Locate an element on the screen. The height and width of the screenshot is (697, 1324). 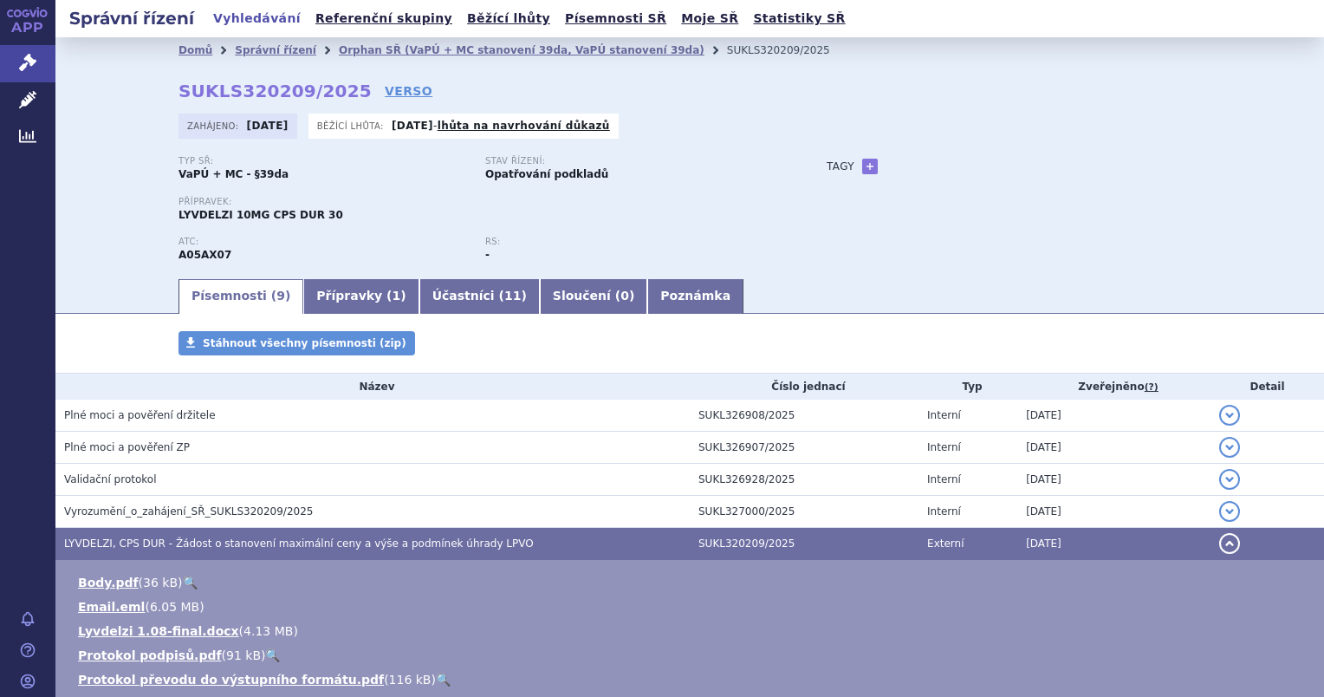
td: SUKL326928/2025 is located at coordinates (804, 479).